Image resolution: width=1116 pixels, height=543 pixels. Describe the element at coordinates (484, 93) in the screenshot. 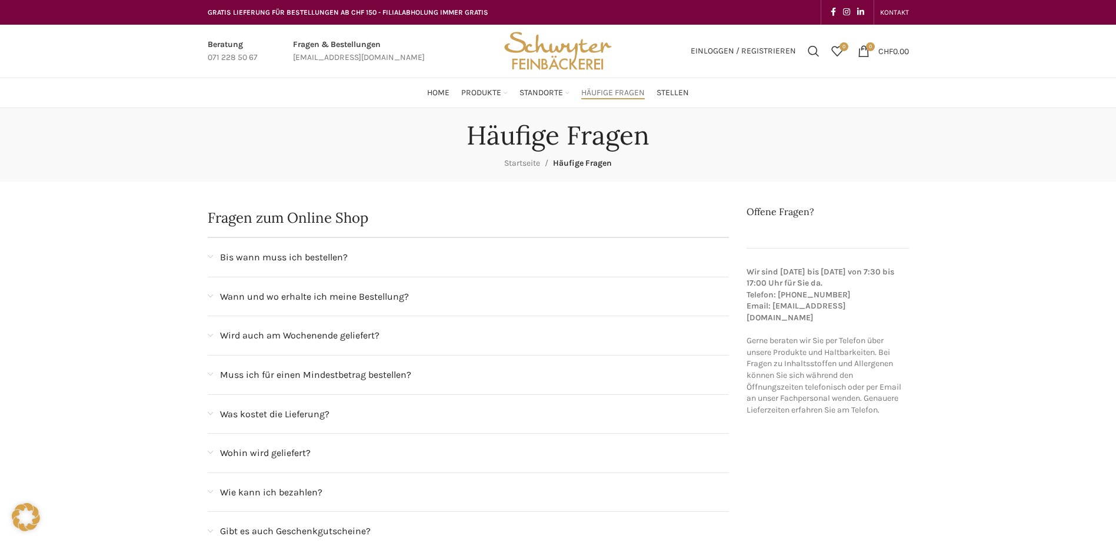

I see `a: Produkte` at that location.